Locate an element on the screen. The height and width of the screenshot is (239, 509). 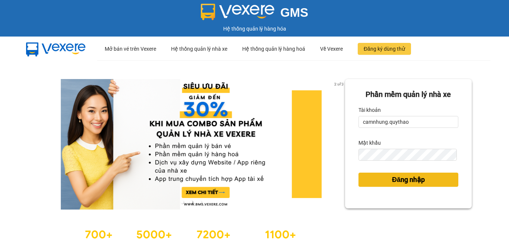
div: Hệ thống quản lý hàng hoá is located at coordinates (273, 49).